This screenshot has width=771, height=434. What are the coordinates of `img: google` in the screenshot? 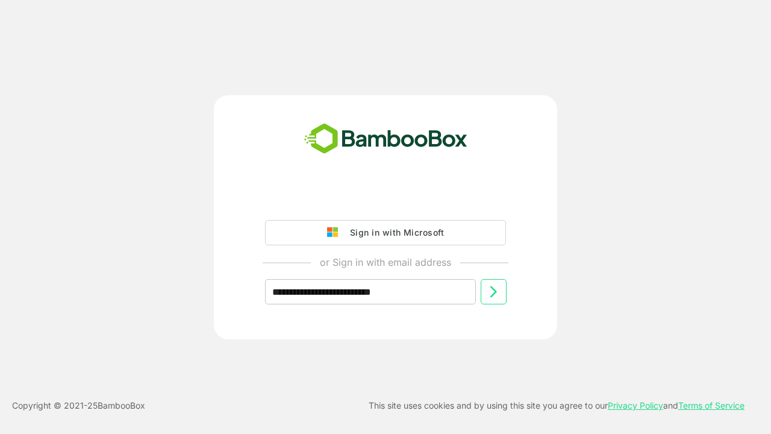 It's located at (336, 233).